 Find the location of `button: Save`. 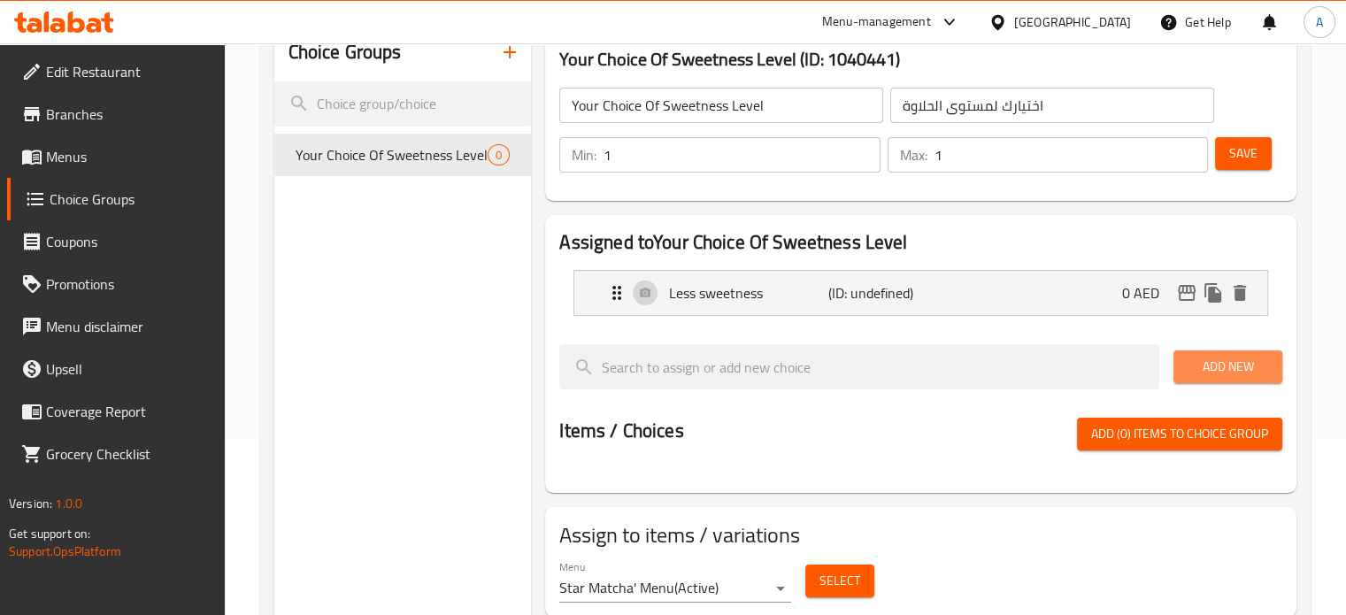

button: Save is located at coordinates (1244, 153).